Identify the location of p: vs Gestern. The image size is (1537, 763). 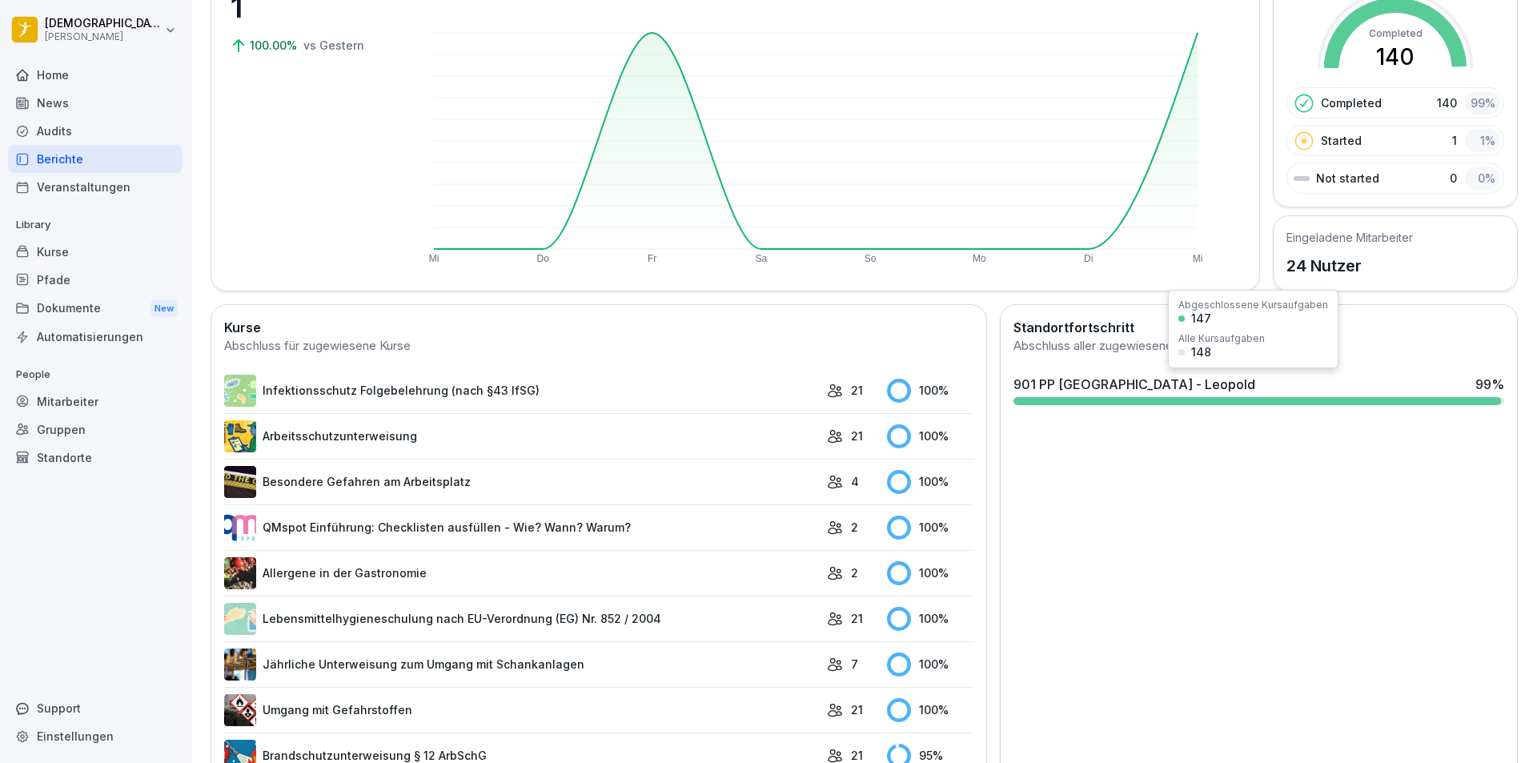
(334, 45).